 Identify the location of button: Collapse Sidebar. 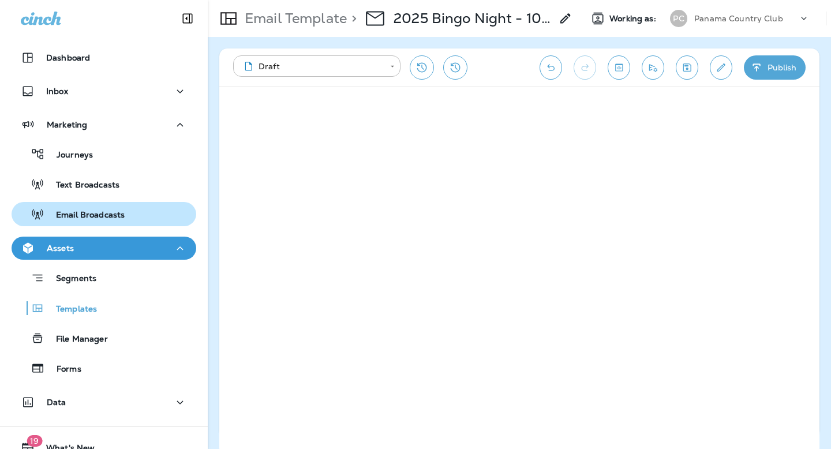
(188, 18).